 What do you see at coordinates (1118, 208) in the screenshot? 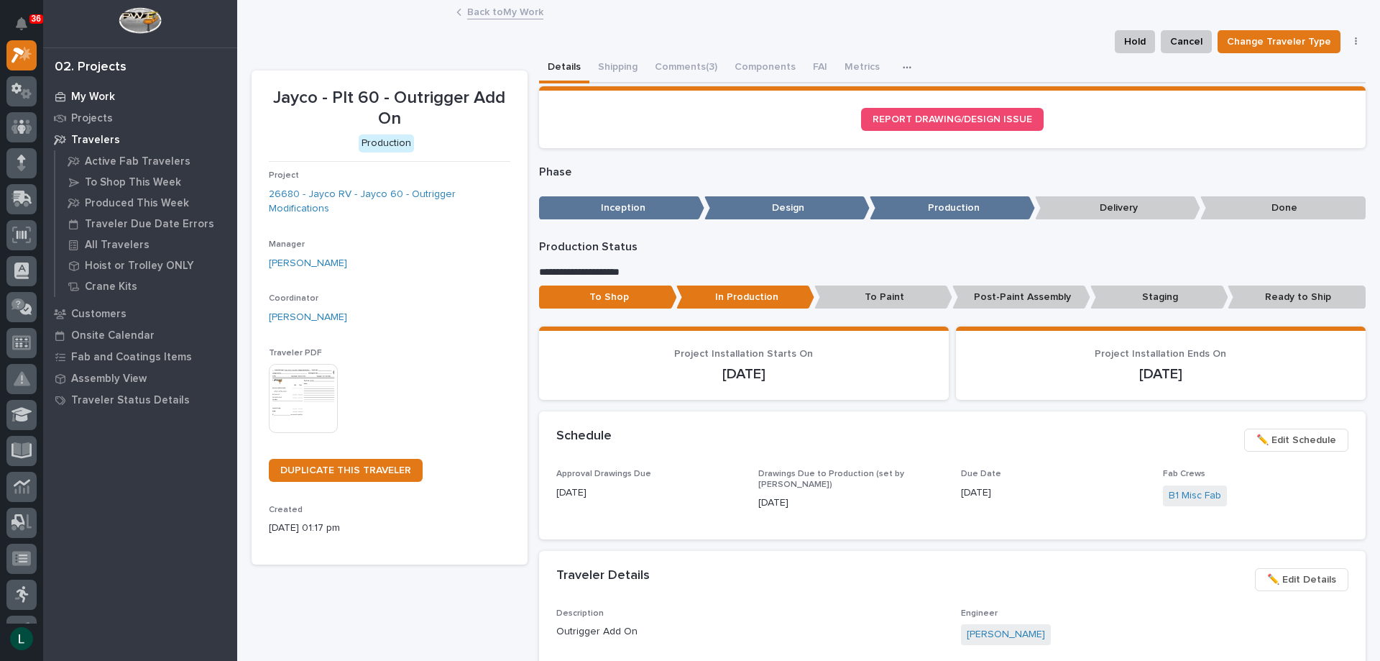
I see `p: Delivery` at bounding box center [1118, 208].